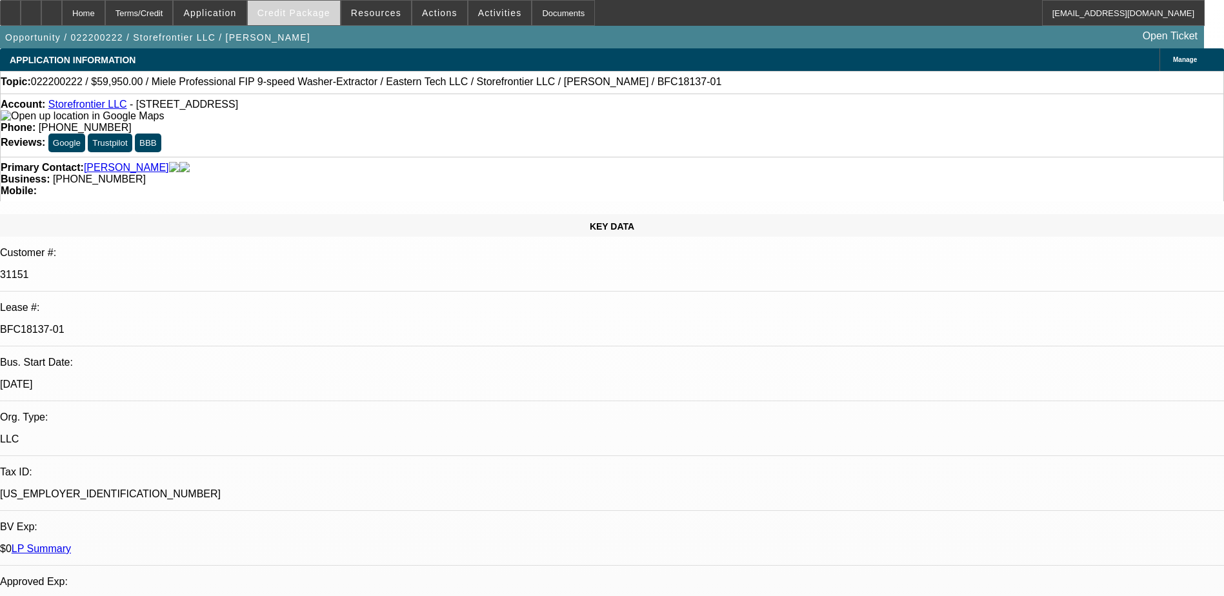 The height and width of the screenshot is (596, 1224). I want to click on button: Activities, so click(500, 13).